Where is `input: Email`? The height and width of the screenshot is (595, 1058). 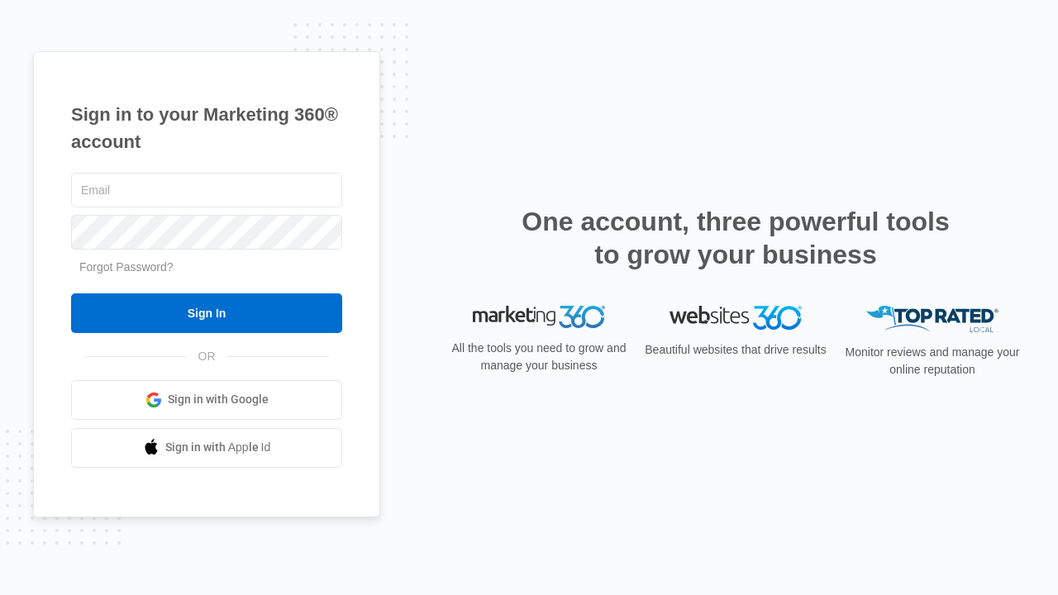 input: Email is located at coordinates (207, 190).